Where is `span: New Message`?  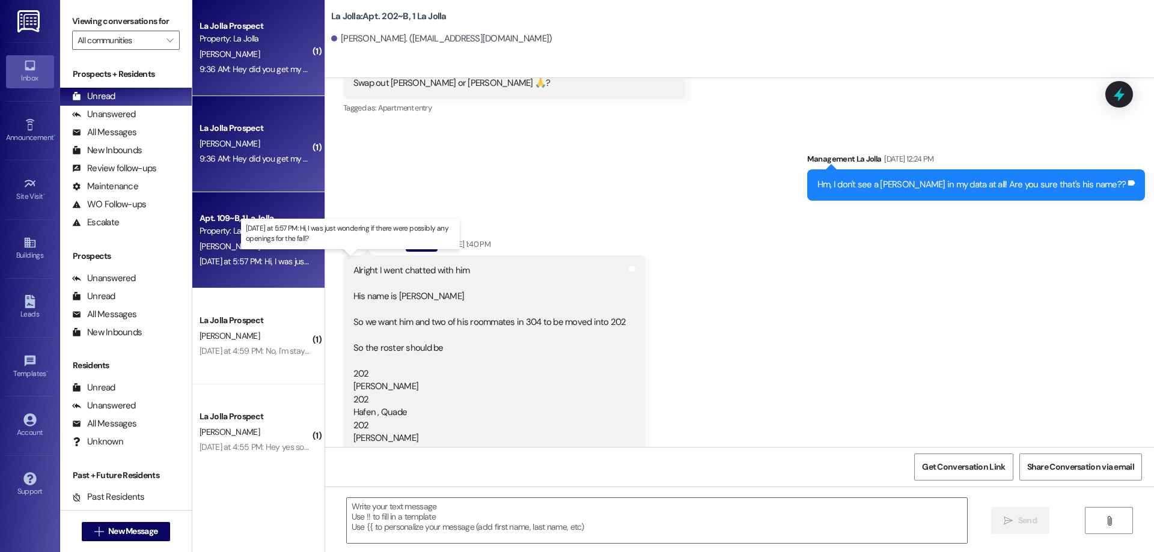 span: New Message is located at coordinates (133, 531).